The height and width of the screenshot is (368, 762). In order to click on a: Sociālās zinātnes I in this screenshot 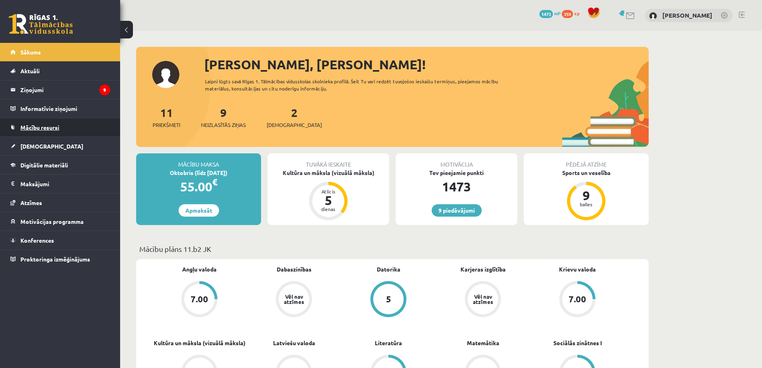, I will do `click(577, 343)`.